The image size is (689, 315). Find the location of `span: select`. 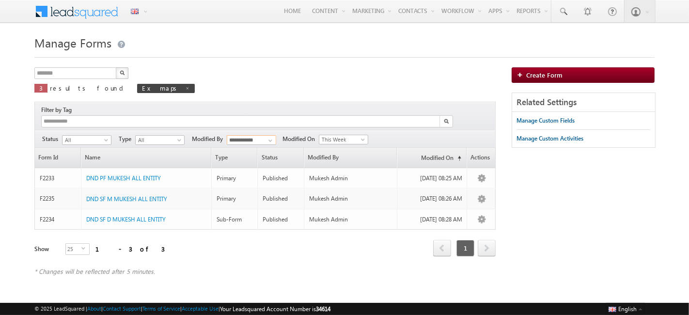

span: select is located at coordinates (85, 248).